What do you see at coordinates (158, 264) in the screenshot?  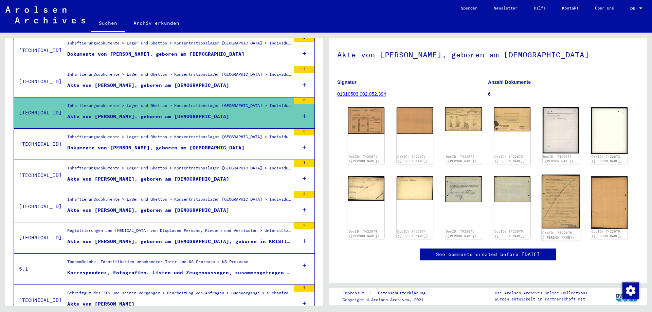 I see `div: Todesmärsche, Identifikation unbekannter Toter und NS-Prozesse > NS-Prozesse` at bounding box center [158, 264].